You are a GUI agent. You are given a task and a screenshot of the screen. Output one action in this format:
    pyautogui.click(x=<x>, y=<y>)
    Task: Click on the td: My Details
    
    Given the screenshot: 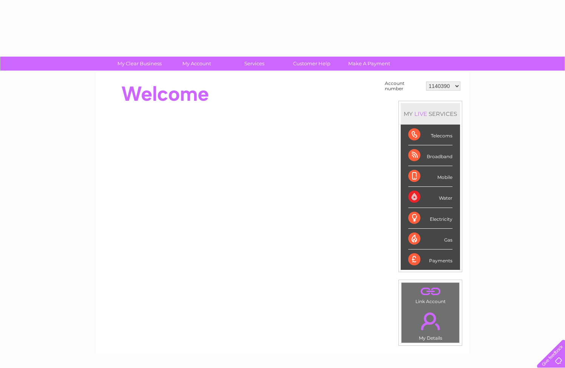 What is the action you would take?
    pyautogui.click(x=430, y=325)
    